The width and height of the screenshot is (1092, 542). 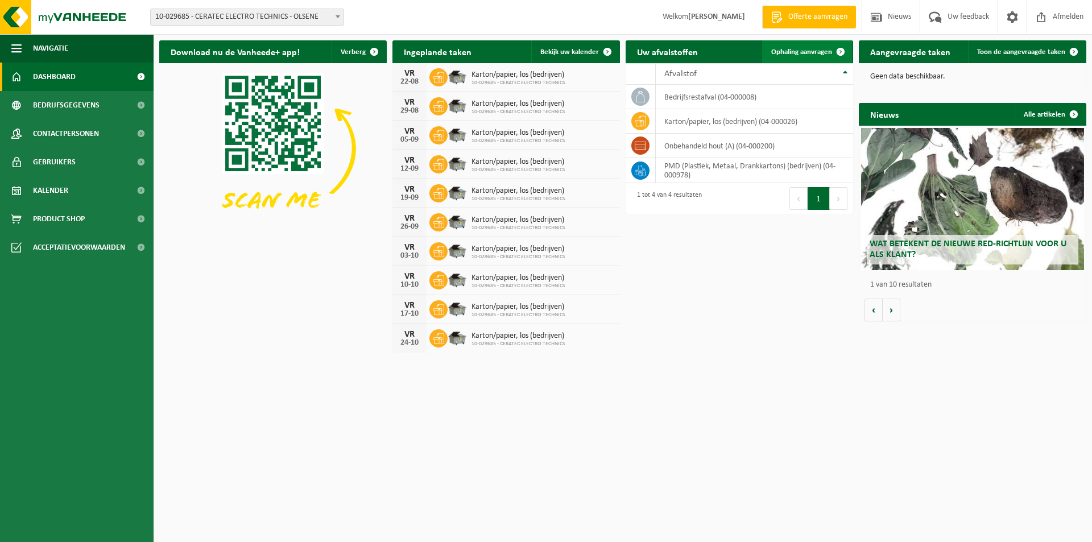 I want to click on div: 12-09, so click(x=409, y=169).